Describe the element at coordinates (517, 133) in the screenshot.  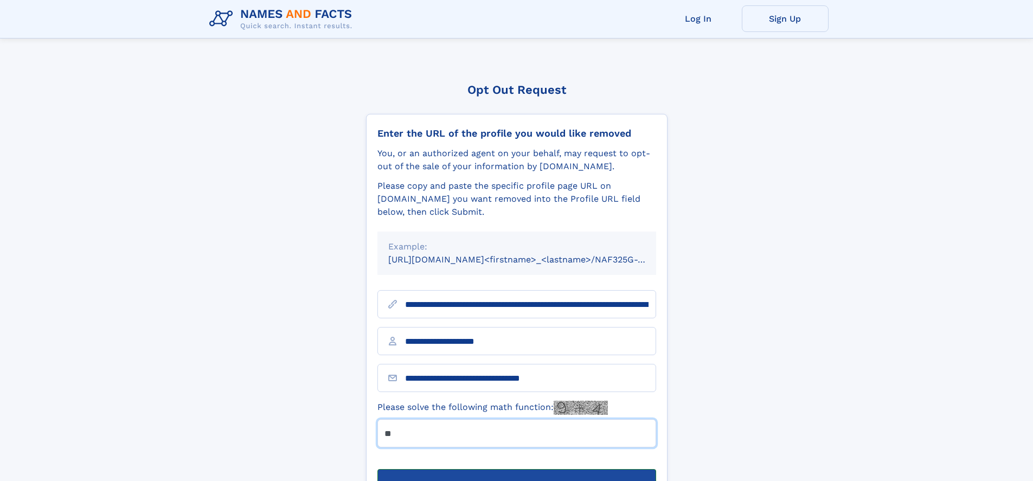
I see `div: Enter the URL of the profile you would like removed` at that location.